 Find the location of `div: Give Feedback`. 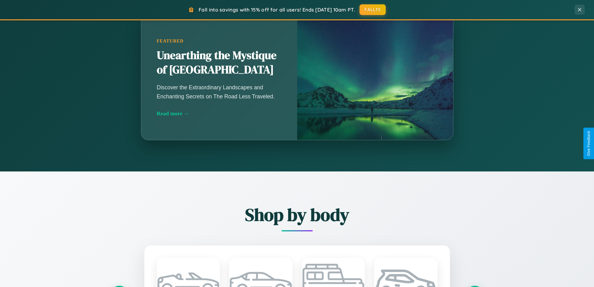

div: Give Feedback is located at coordinates (589, 143).